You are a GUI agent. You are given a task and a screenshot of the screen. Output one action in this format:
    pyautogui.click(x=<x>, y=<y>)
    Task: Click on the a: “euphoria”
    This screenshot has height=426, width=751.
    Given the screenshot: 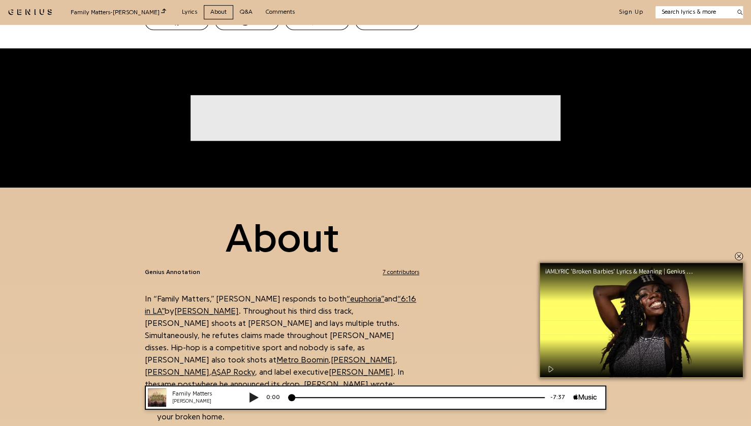 What is the action you would take?
    pyautogui.click(x=365, y=299)
    